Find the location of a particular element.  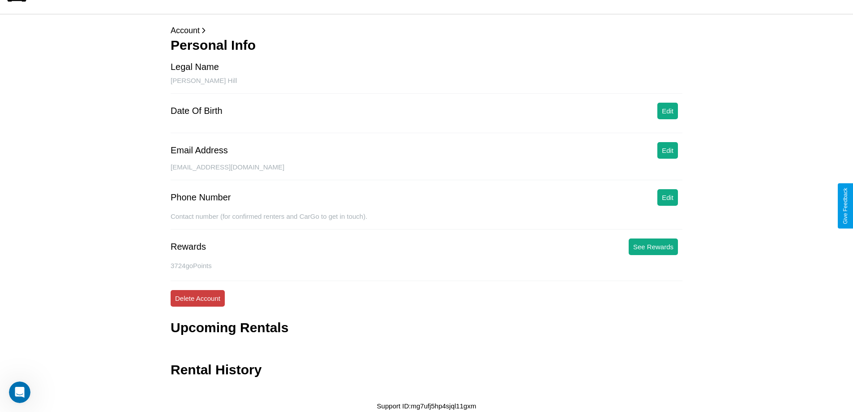

div: Give Feedback is located at coordinates (846, 206).